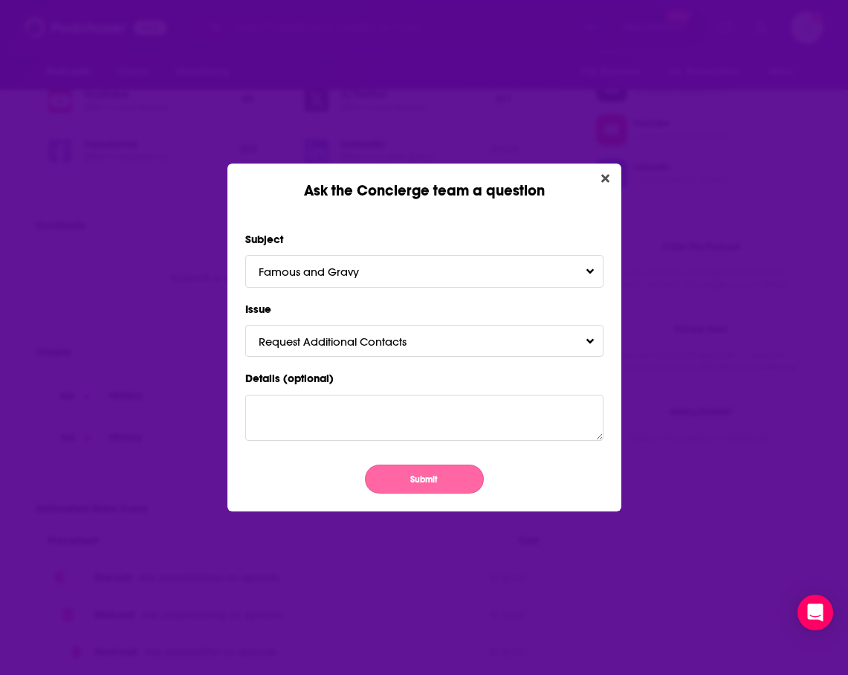  What do you see at coordinates (424, 378) in the screenshot?
I see `label: Details (optional)` at bounding box center [424, 378].